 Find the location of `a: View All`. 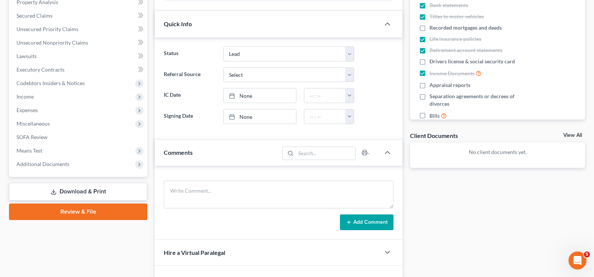

a: View All is located at coordinates (572, 135).